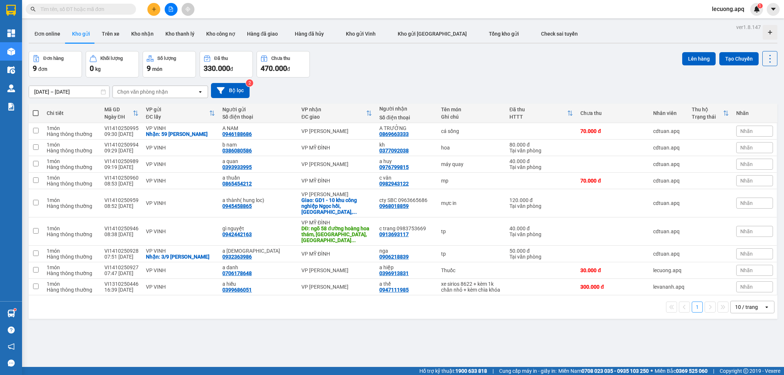 The height and width of the screenshot is (375, 784). I want to click on div: A NAM, so click(258, 128).